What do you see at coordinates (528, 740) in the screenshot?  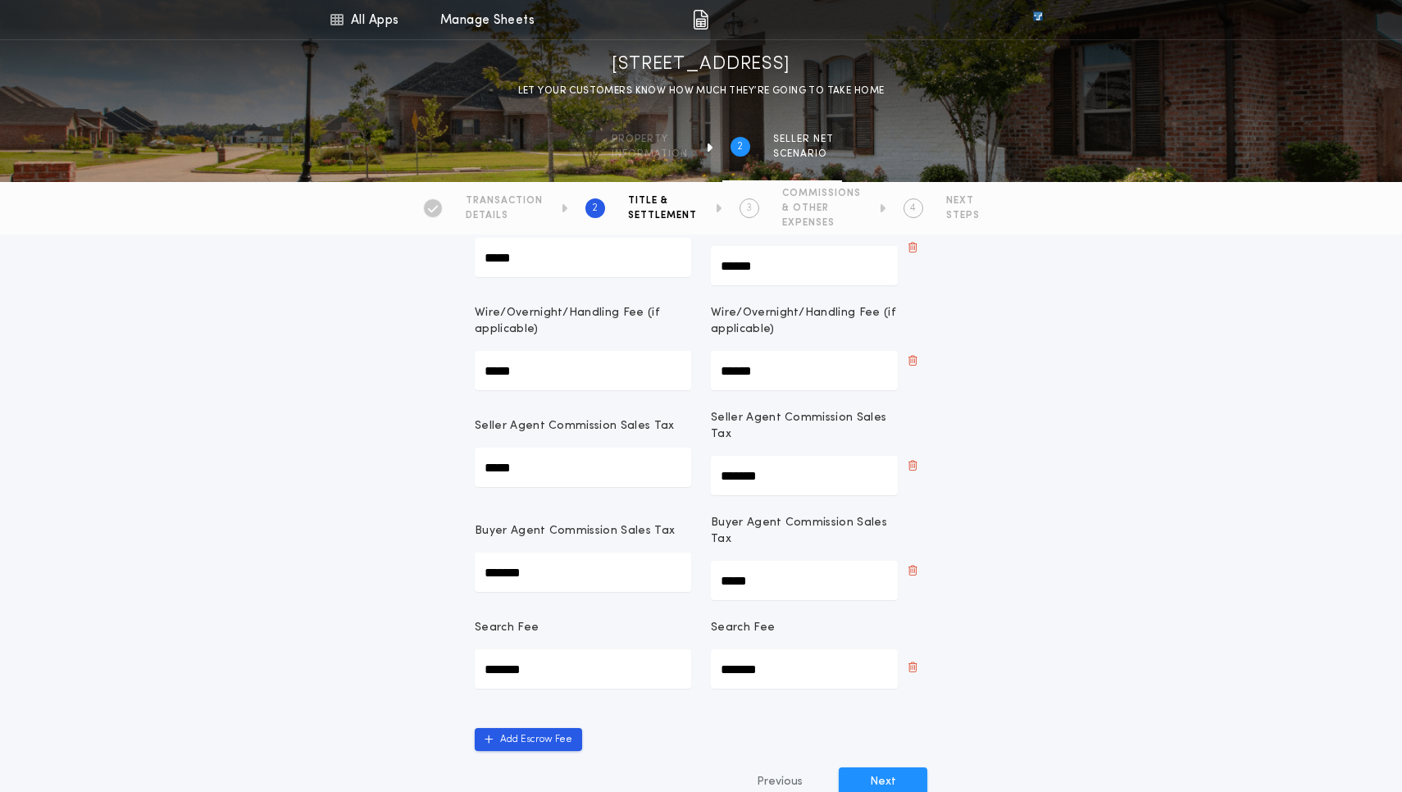 I see `button: Add Escrow Fee` at bounding box center [528, 740].